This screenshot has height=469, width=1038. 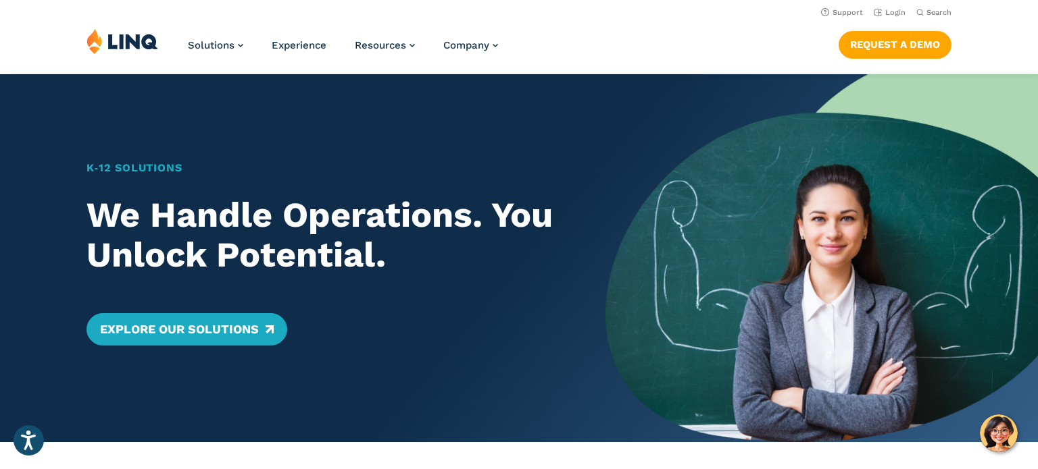 I want to click on h1: K‑12 Solutions, so click(x=324, y=168).